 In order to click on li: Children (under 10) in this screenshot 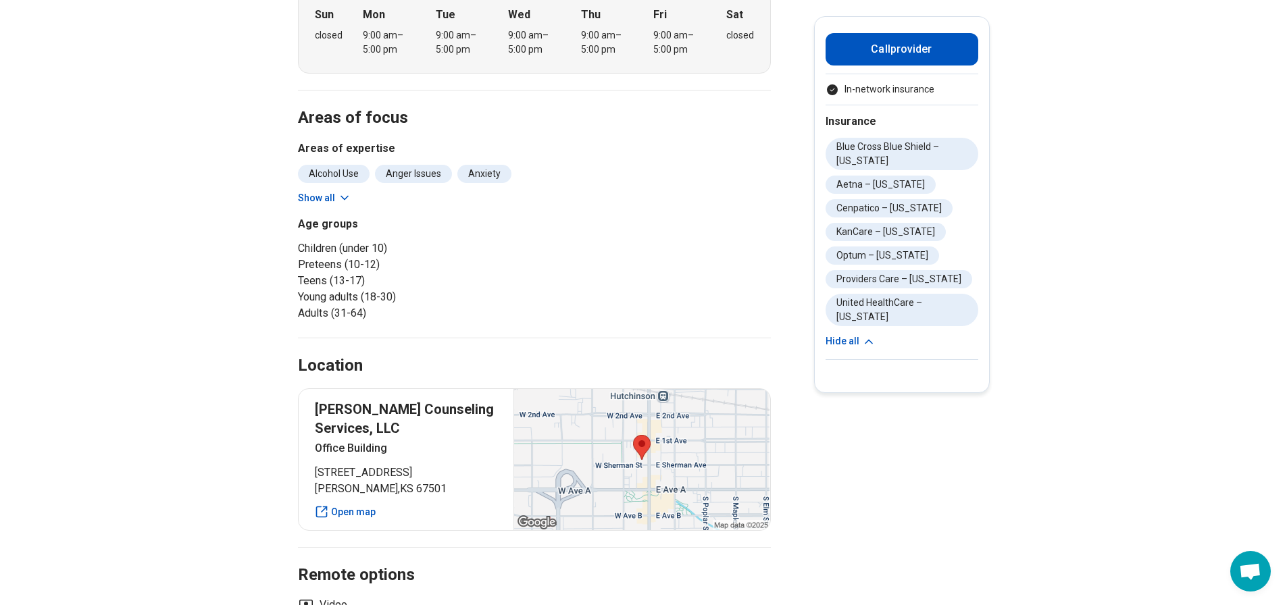, I will do `click(413, 249)`.